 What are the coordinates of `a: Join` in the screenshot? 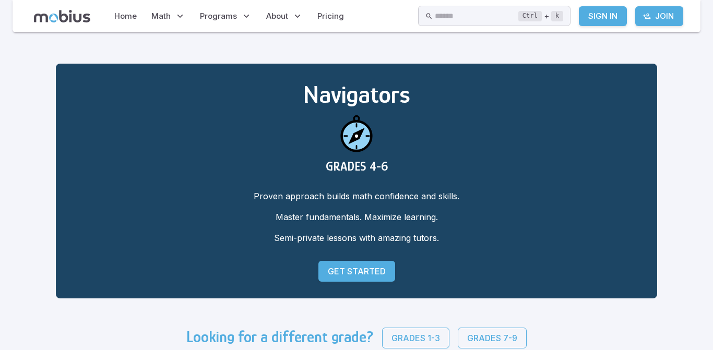 It's located at (659, 16).